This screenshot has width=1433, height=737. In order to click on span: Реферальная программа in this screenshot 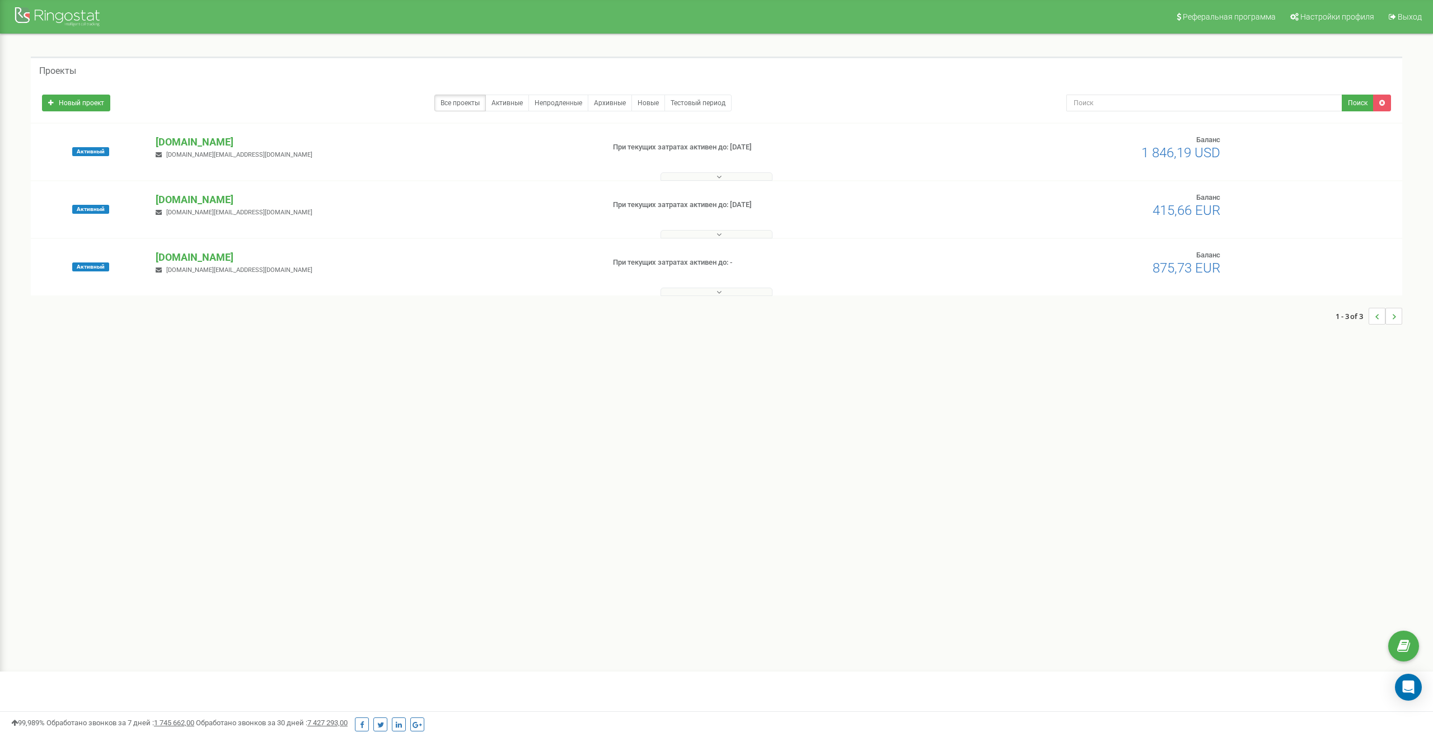, I will do `click(1229, 17)`.